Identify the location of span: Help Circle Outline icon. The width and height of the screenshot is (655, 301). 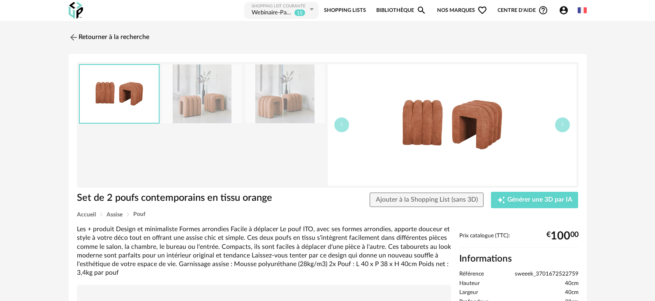
(543, 10).